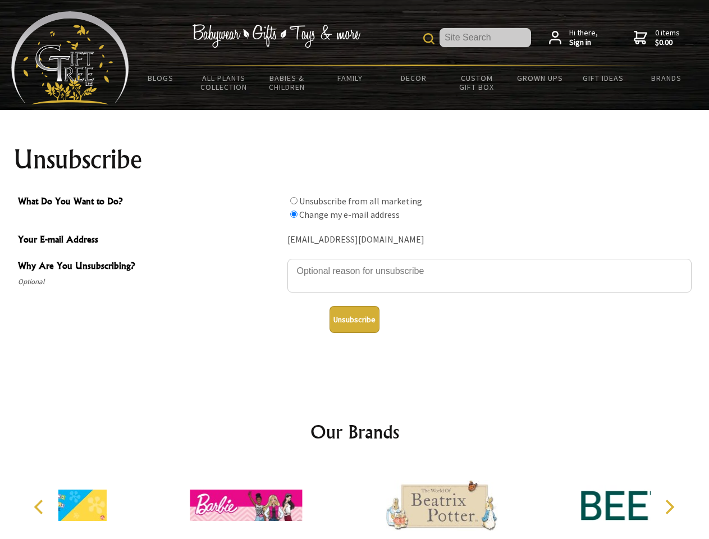  What do you see at coordinates (361, 201) in the screenshot?
I see `label: Unsubscribe from all marketing` at bounding box center [361, 201].